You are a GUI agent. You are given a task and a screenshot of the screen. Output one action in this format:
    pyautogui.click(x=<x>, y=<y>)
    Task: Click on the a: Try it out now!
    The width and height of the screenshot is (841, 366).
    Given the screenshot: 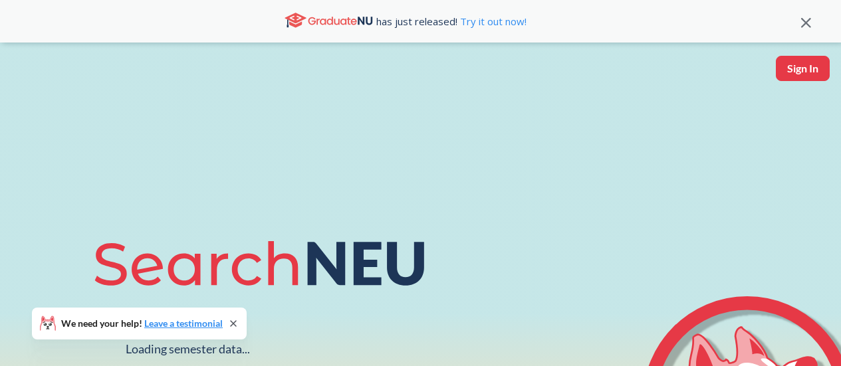 What is the action you would take?
    pyautogui.click(x=492, y=21)
    